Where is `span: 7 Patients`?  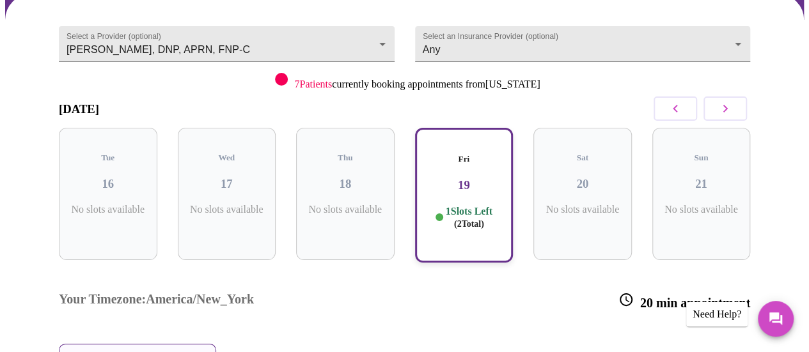 span: 7 Patients is located at coordinates (313, 84).